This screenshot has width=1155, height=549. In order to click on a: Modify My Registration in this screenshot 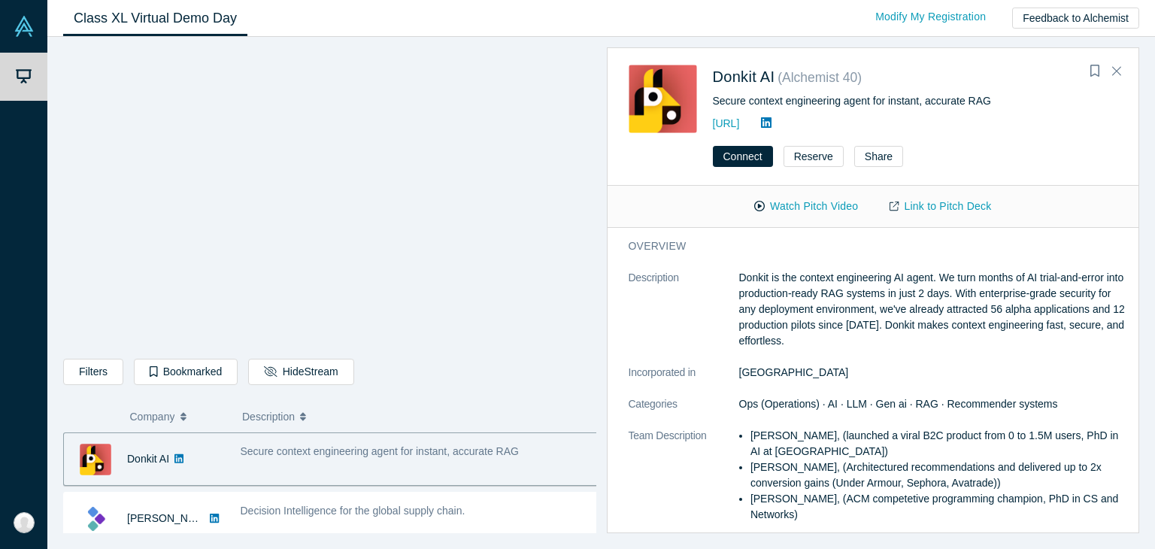, I will do `click(930, 17)`.